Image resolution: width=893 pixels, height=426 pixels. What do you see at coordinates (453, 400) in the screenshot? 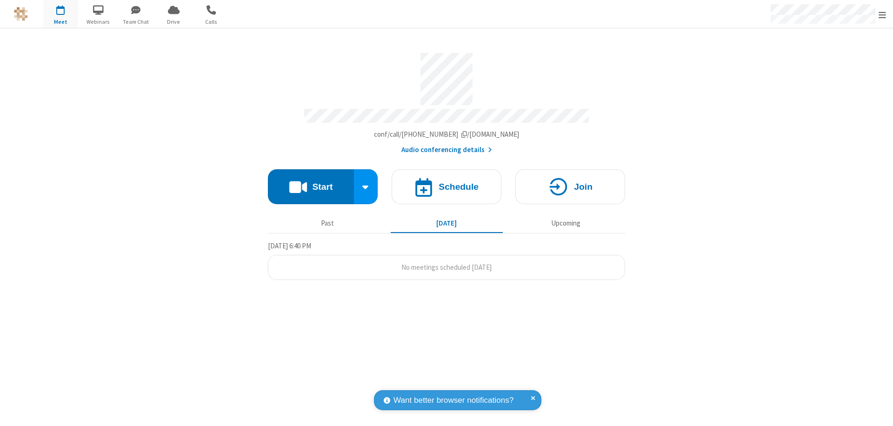
I see `span: Want better browser notifications?` at bounding box center [453, 400].